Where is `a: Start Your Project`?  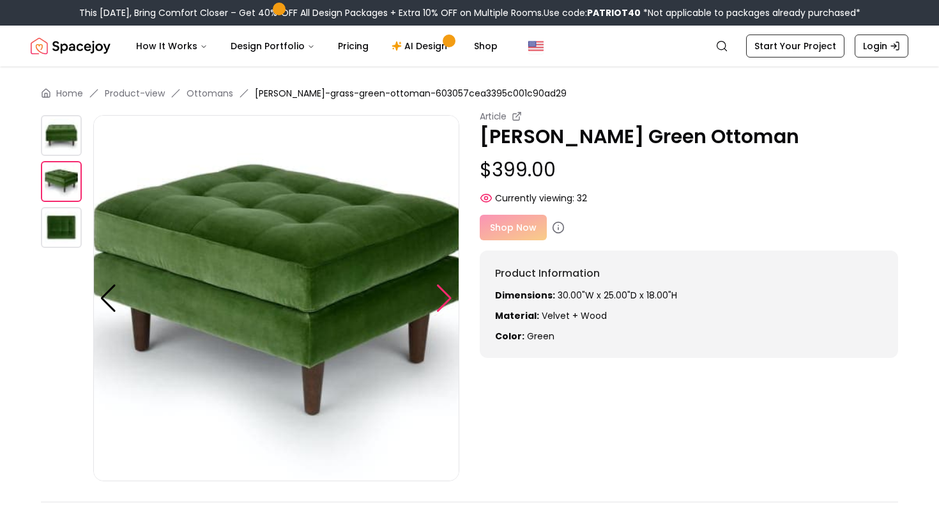
a: Start Your Project is located at coordinates (795, 46).